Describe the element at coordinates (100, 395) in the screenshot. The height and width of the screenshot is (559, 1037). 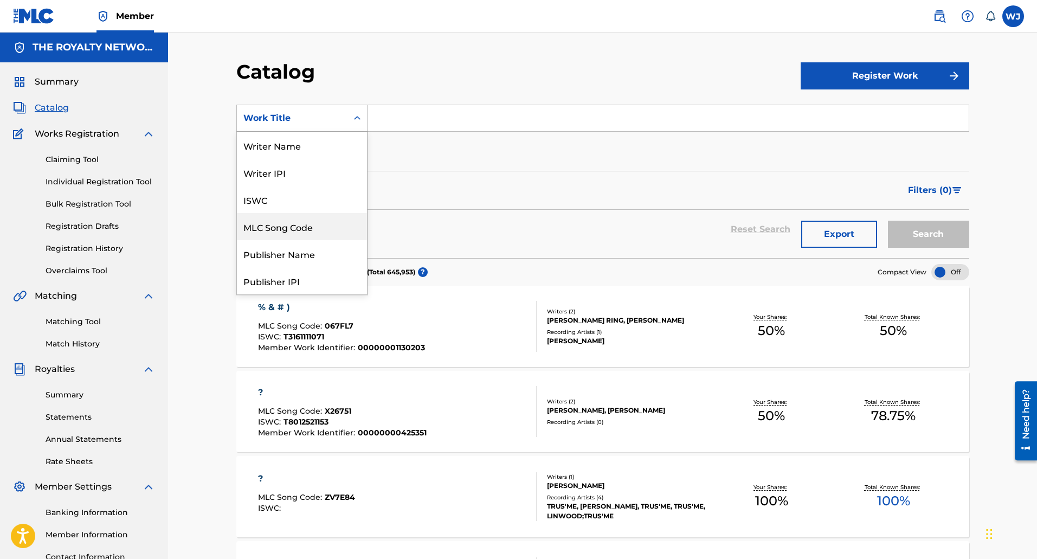
I see `a: Summary` at that location.